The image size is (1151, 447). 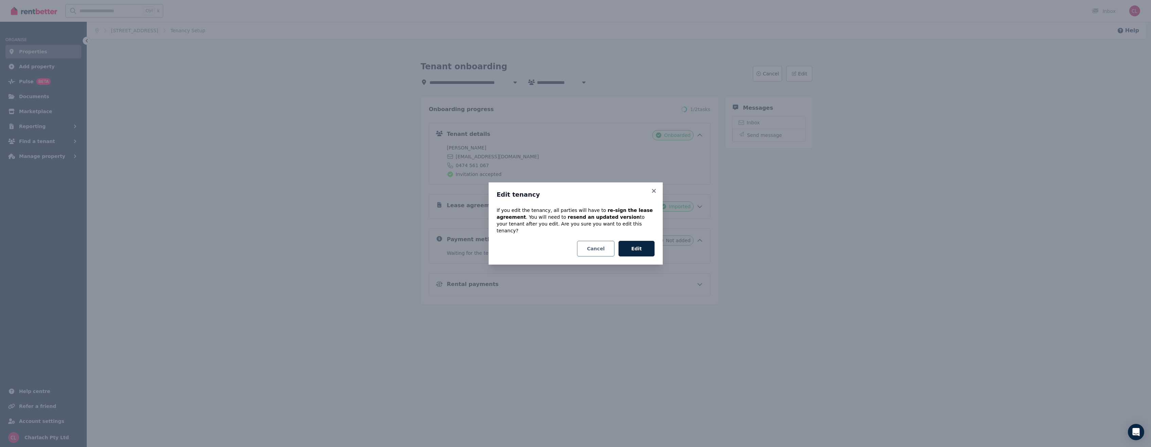 I want to click on h3: Edit tenancy, so click(x=576, y=195).